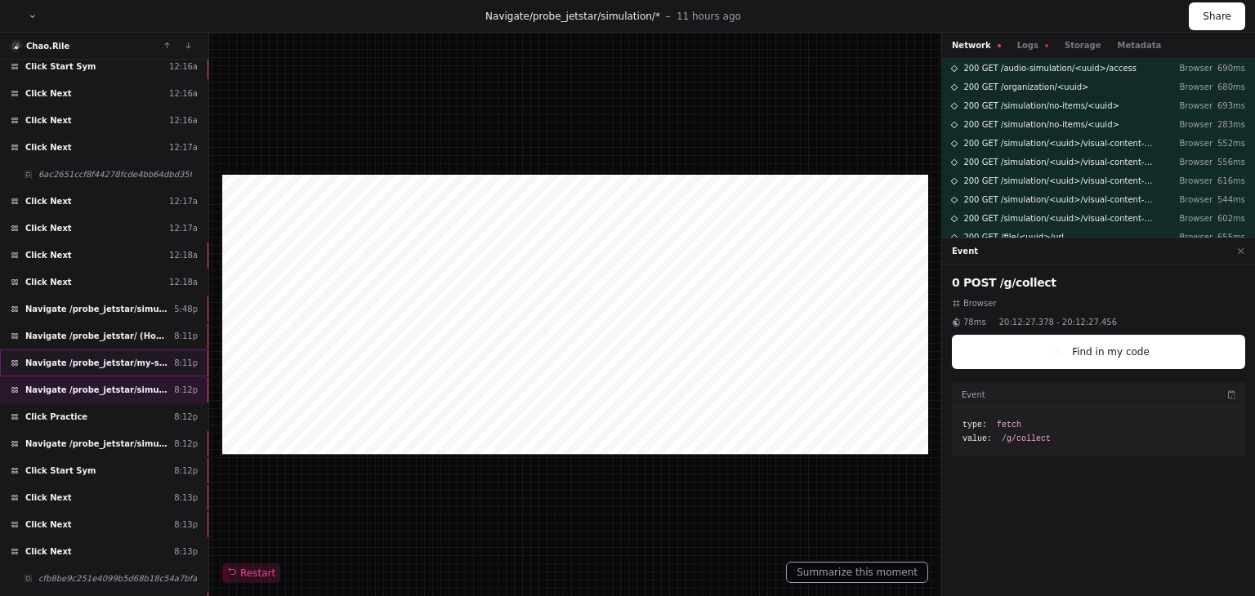  I want to click on span: Navigate /probe_jetstar/ (Home), so click(96, 336).